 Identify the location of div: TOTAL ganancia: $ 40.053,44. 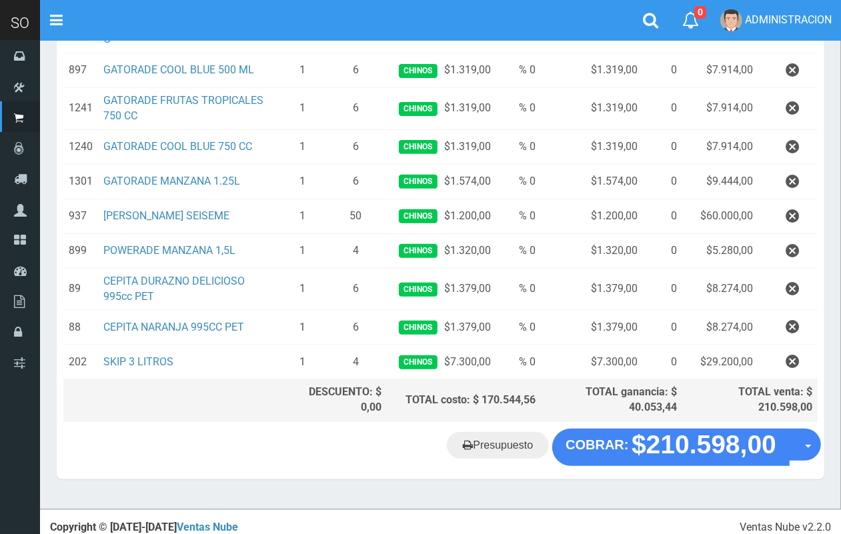
(611, 400).